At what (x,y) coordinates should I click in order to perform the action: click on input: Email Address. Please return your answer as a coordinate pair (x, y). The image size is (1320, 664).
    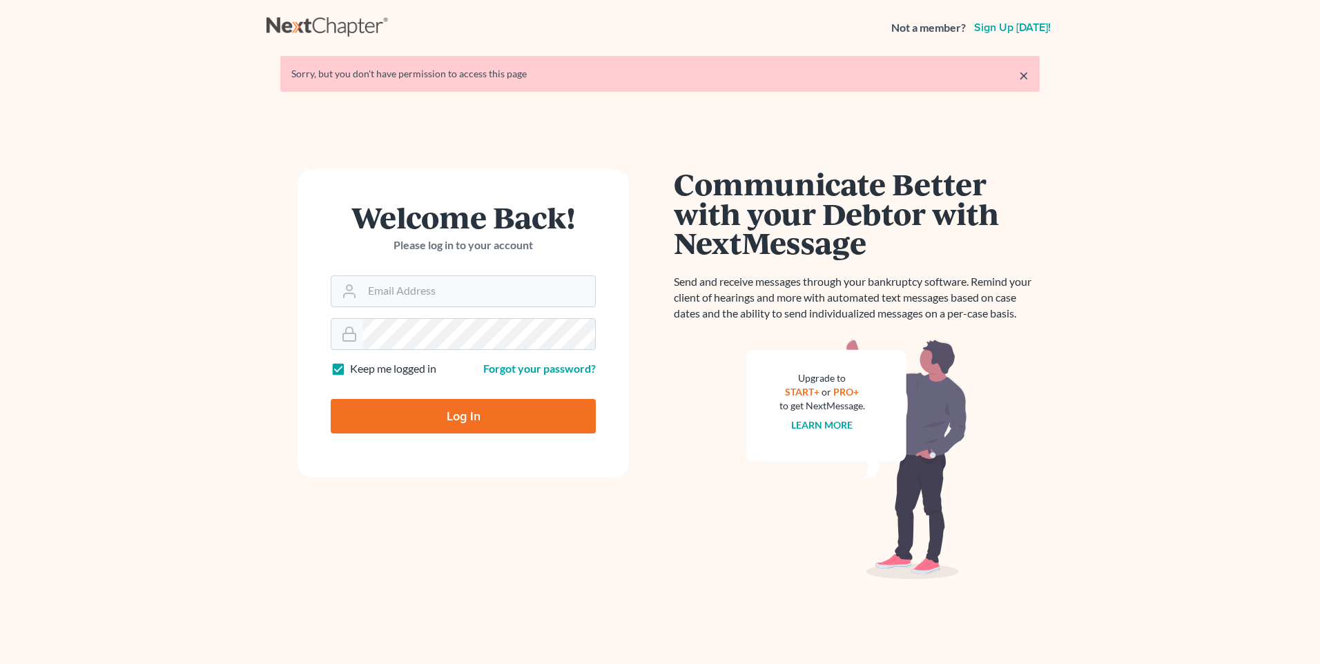
    Looking at the image, I should click on (479, 291).